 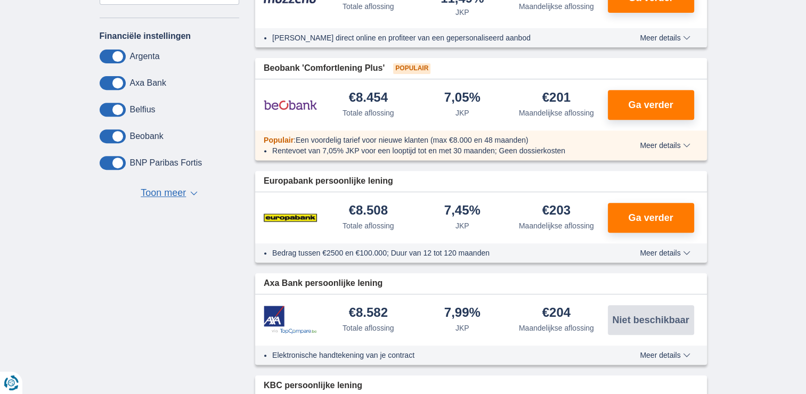 What do you see at coordinates (313, 386) in the screenshot?
I see `span: KBC persoonlijke lening` at bounding box center [313, 386].